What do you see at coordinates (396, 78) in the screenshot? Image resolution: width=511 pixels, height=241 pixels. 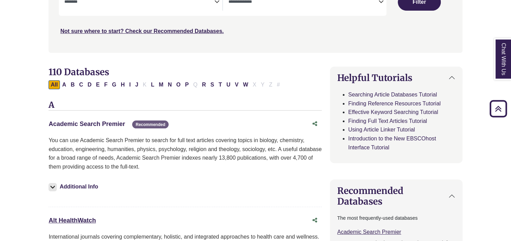 I see `button: Helpful Tutorials` at bounding box center [396, 78].